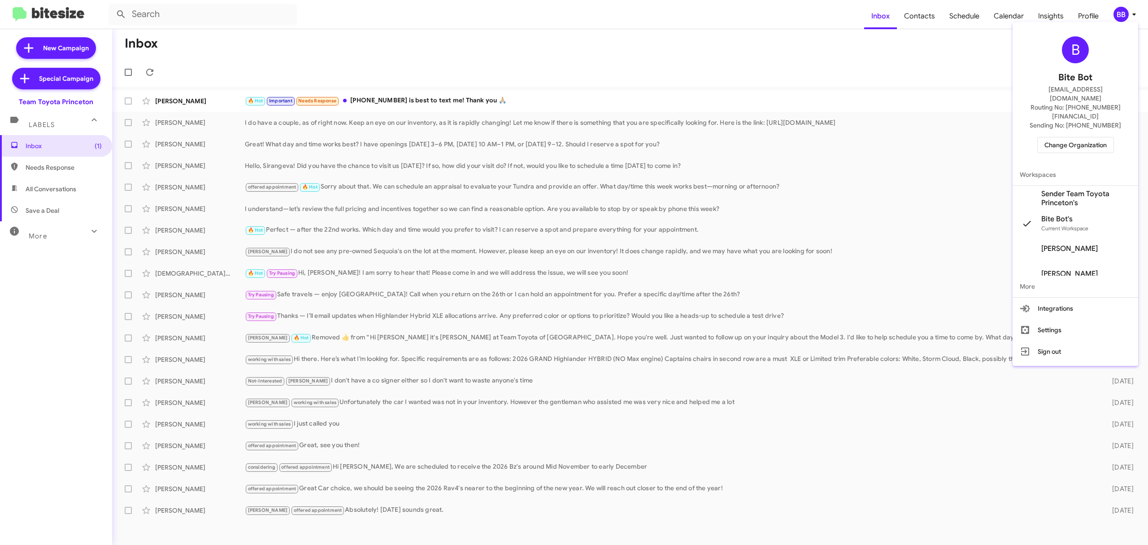 Image resolution: width=1148 pixels, height=545 pixels. I want to click on div: B, so click(1076, 50).